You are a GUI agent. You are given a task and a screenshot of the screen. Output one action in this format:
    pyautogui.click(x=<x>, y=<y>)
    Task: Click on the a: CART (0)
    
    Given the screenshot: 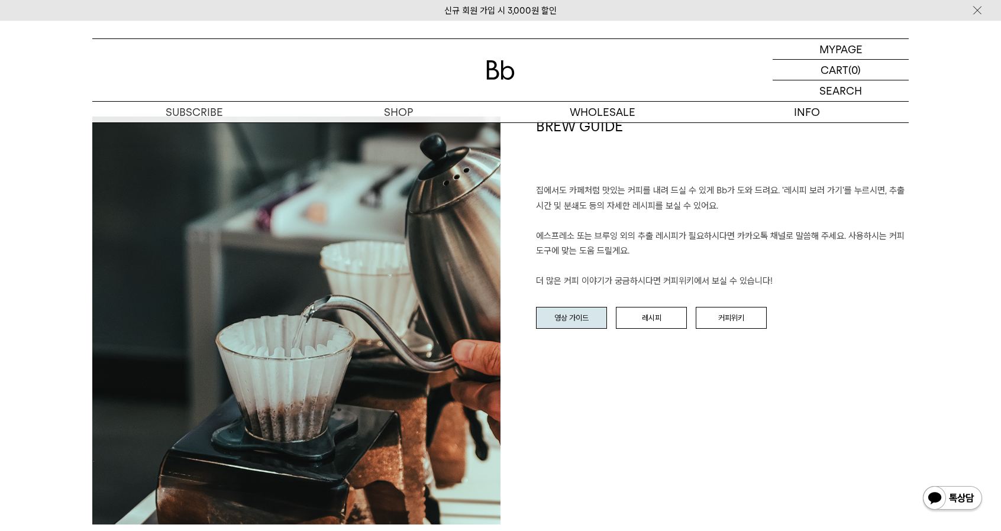 What is the action you would take?
    pyautogui.click(x=841, y=70)
    